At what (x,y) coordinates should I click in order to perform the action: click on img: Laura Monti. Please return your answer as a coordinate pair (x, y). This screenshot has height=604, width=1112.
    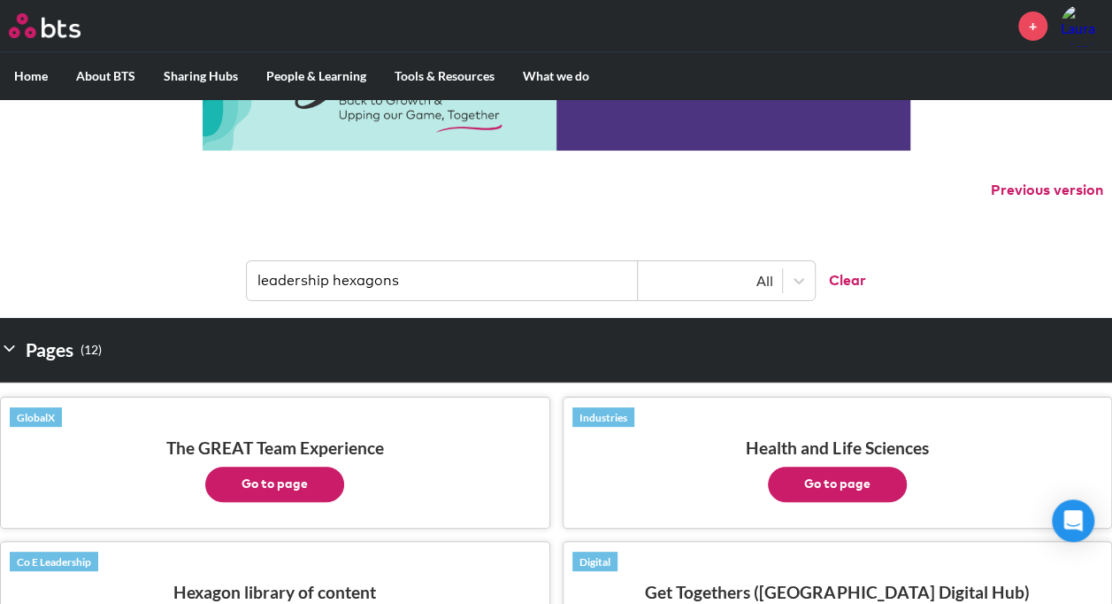
    Looking at the image, I should click on (1082, 26).